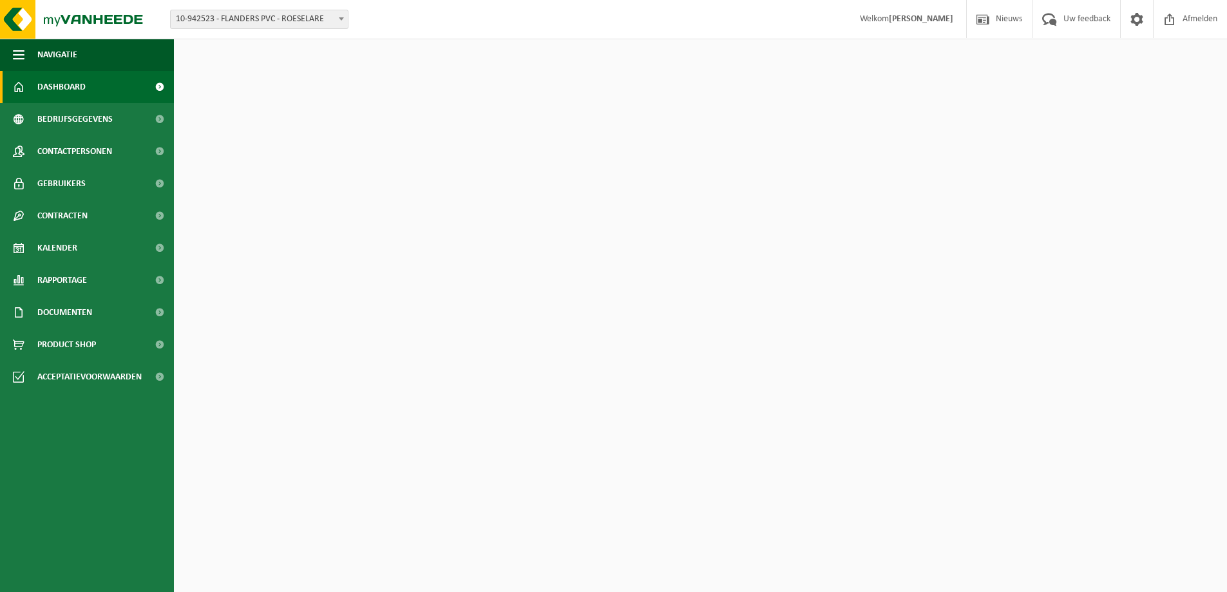  Describe the element at coordinates (61, 87) in the screenshot. I see `span: Dashboard` at that location.